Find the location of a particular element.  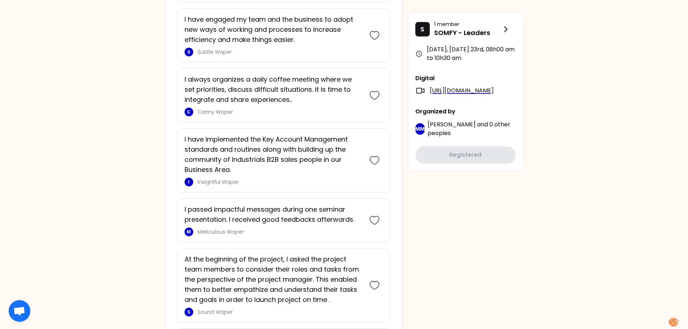

p: Organized by is located at coordinates (466, 112).